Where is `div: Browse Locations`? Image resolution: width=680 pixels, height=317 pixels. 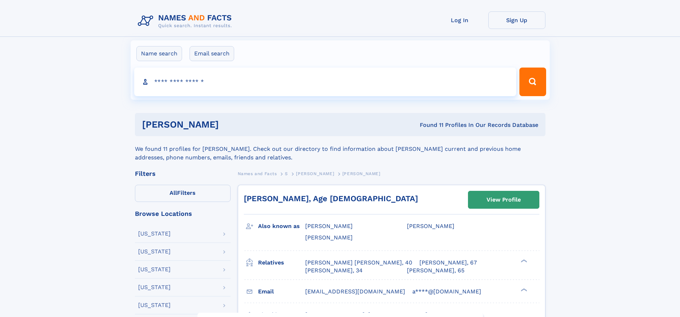 div: Browse Locations is located at coordinates (183, 213).